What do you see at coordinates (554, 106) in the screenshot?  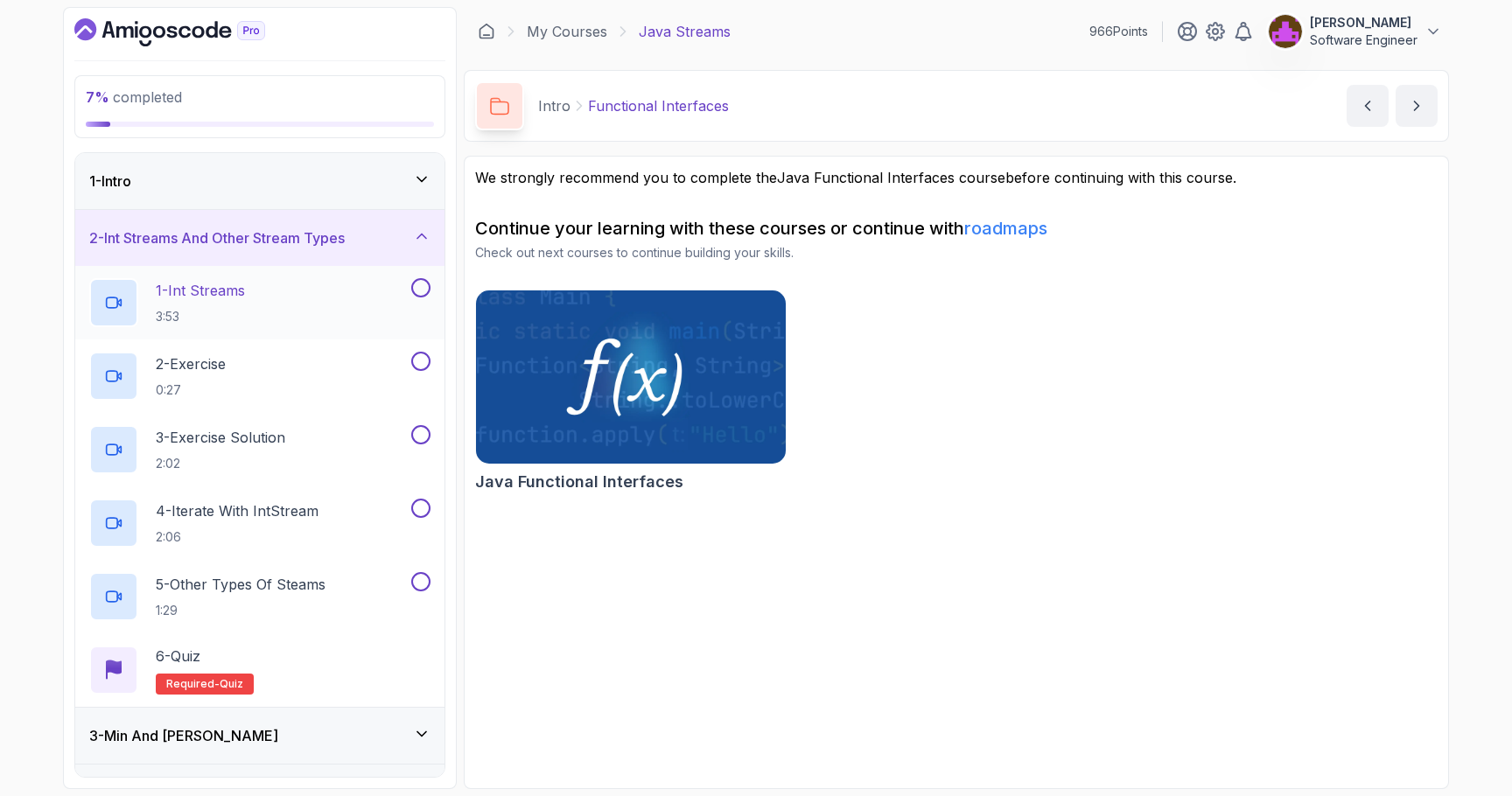 I see `p: Intro` at bounding box center [554, 106].